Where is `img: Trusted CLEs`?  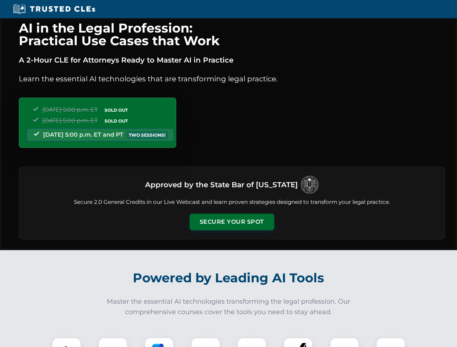
img: Trusted CLEs is located at coordinates (54, 9).